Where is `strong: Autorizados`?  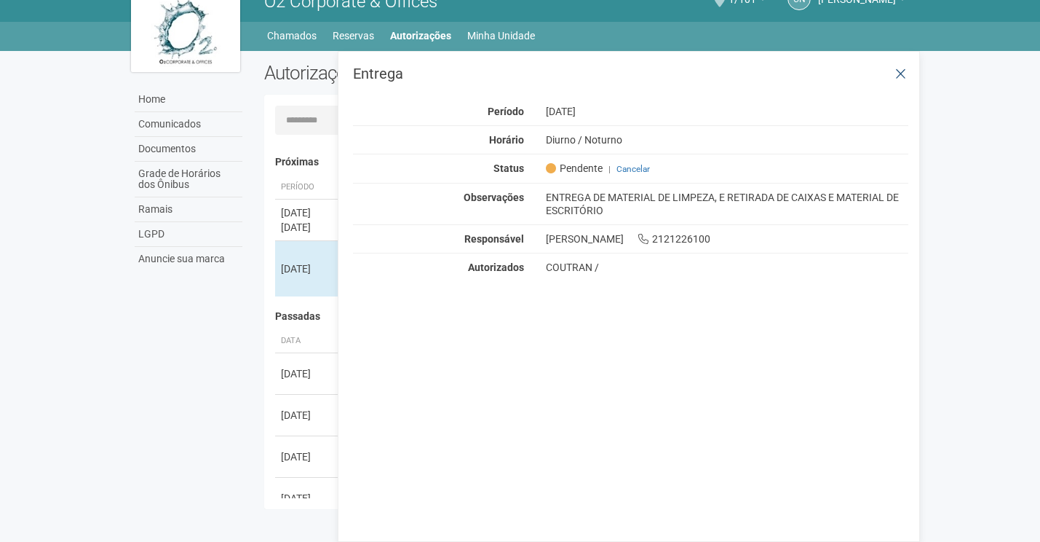
strong: Autorizados is located at coordinates (496, 267).